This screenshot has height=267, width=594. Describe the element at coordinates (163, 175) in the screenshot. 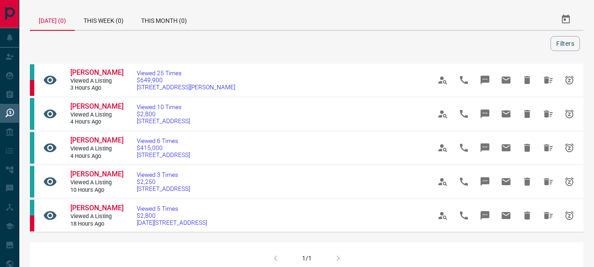

I see `span: Viewed 3 Times` at that location.